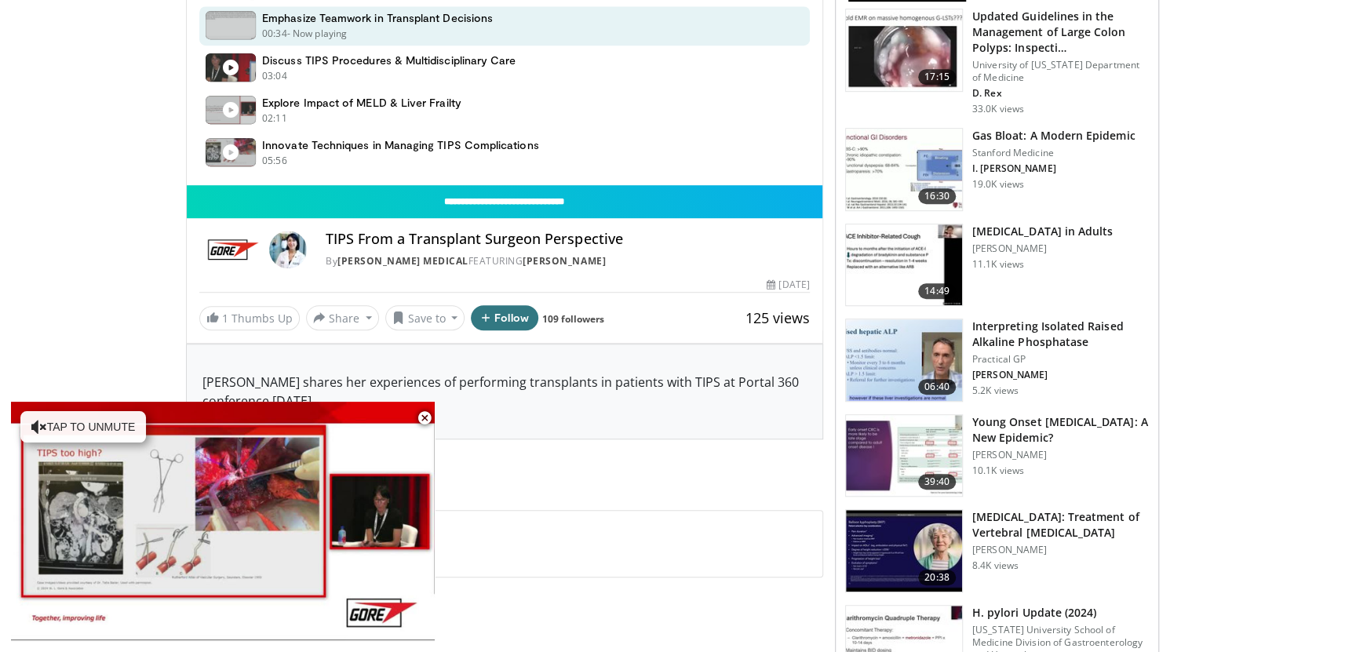 This screenshot has width=1345, height=652. I want to click on a: 109 followers, so click(573, 318).